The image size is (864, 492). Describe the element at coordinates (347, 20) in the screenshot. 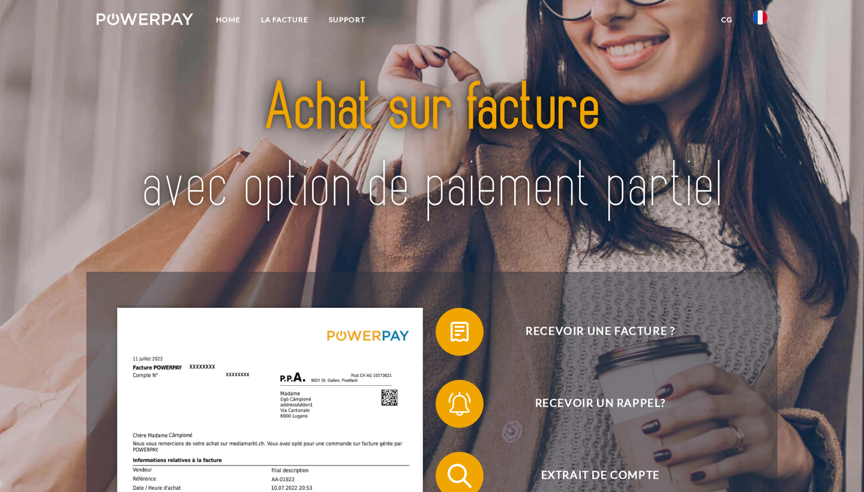

I see `a: Support` at that location.